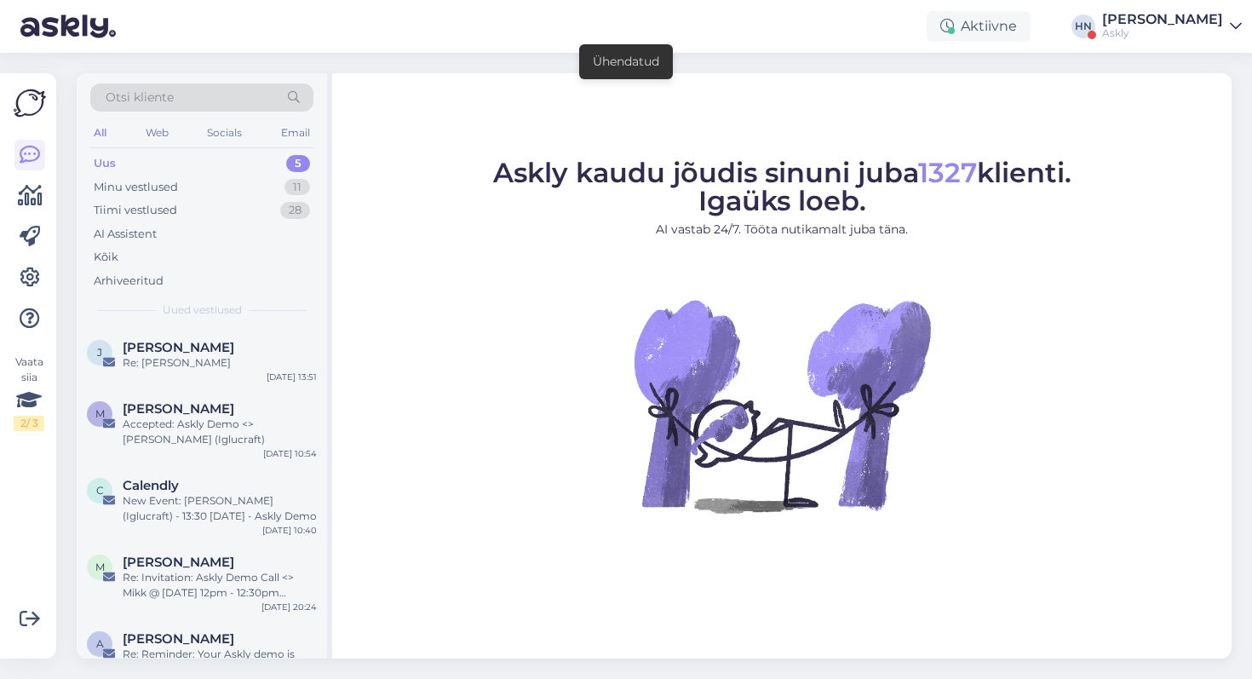 The height and width of the screenshot is (679, 1252). I want to click on div: Ühendatud, so click(626, 61).